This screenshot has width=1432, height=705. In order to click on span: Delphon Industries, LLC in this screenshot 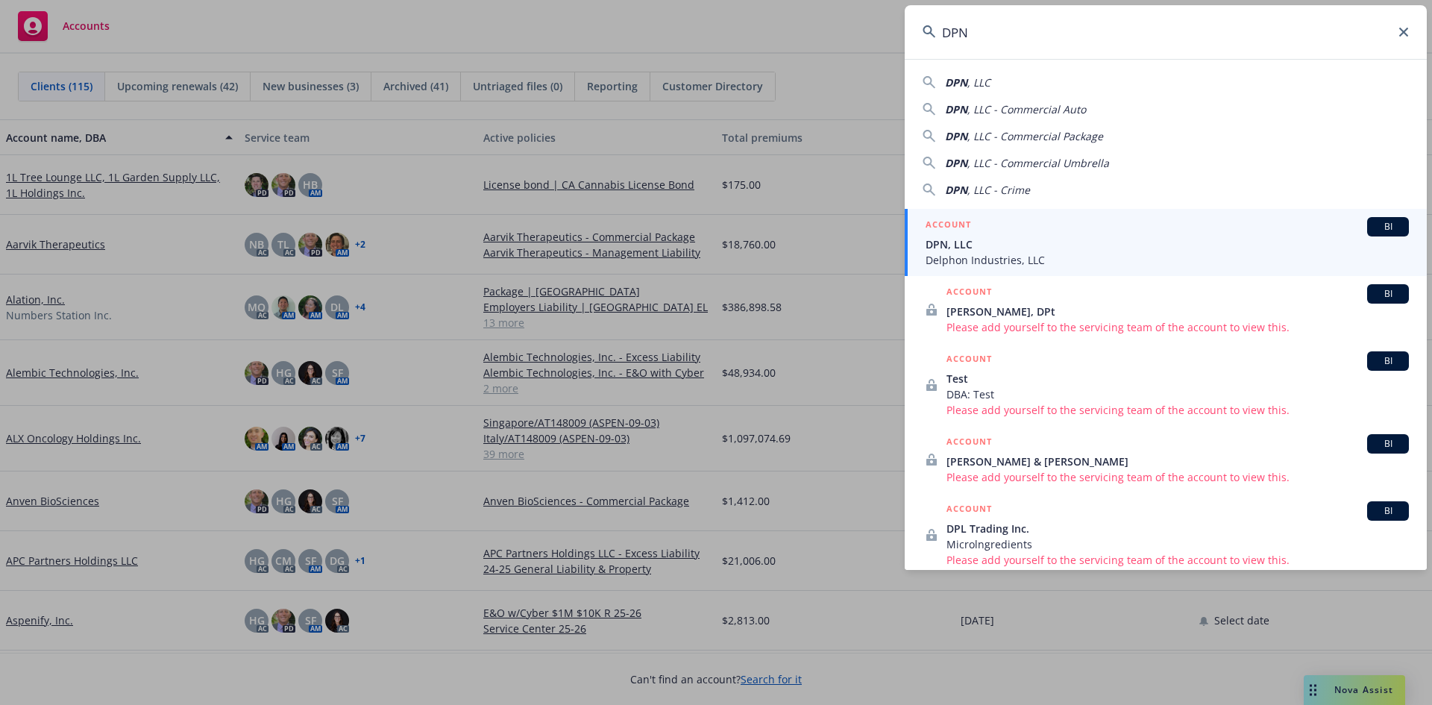, I will do `click(1167, 260)`.